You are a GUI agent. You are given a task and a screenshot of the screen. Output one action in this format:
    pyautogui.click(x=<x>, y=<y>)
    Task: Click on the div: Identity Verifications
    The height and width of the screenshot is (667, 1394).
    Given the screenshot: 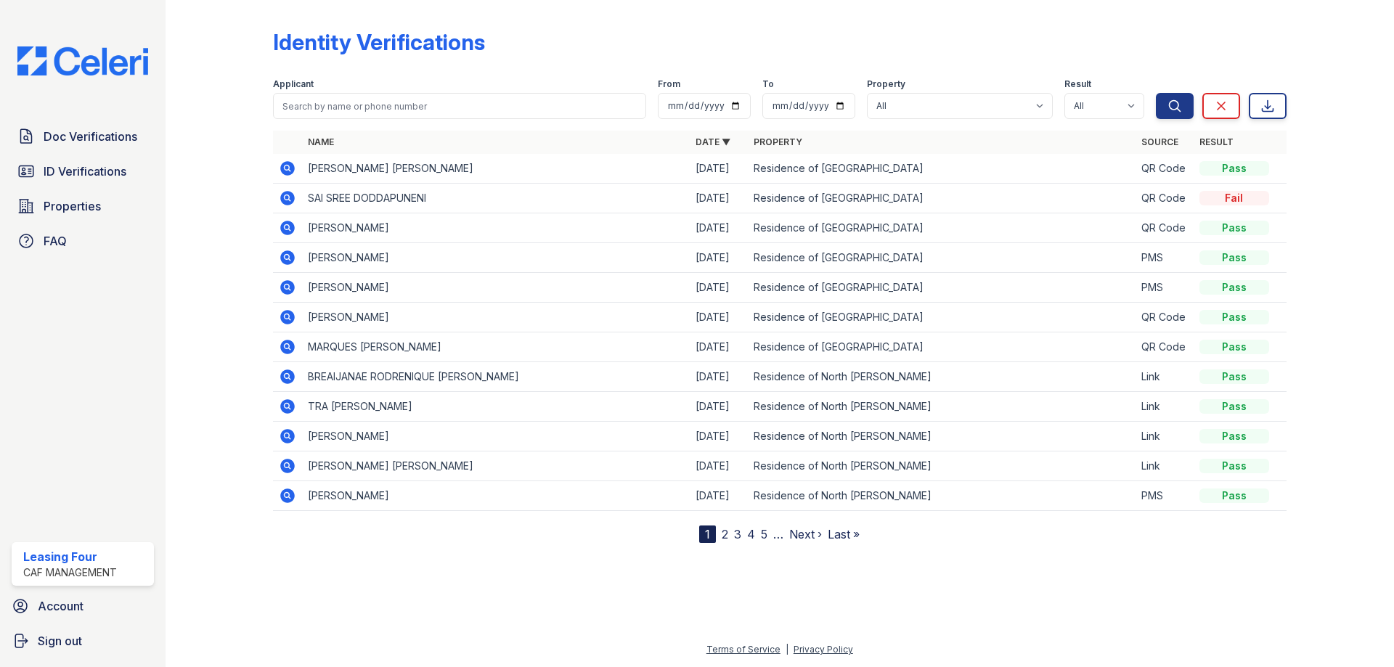 What is the action you would take?
    pyautogui.click(x=379, y=42)
    